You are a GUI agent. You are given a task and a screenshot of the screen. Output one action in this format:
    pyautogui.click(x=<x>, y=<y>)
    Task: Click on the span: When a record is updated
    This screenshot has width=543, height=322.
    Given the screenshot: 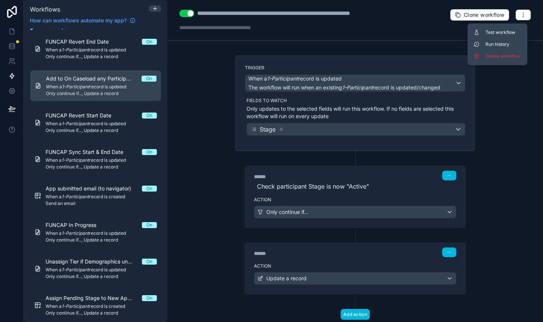 What is the action you would take?
    pyautogui.click(x=295, y=79)
    